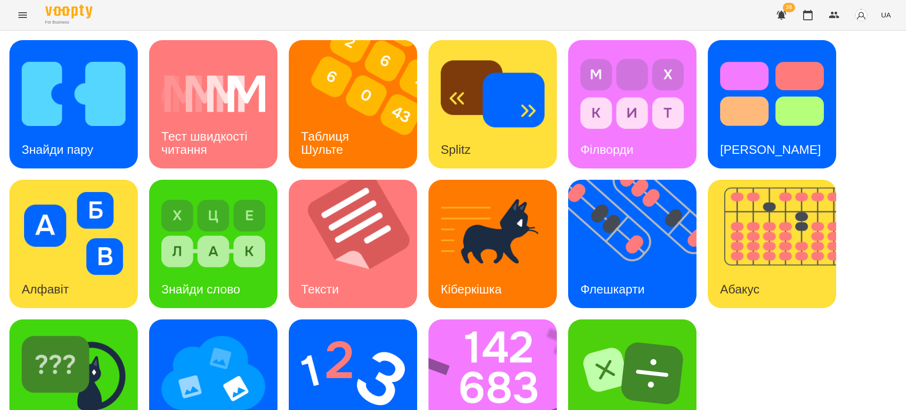 The height and width of the screenshot is (410, 906). What do you see at coordinates (69, 11) in the screenshot?
I see `img: Voopty Logo` at bounding box center [69, 11].